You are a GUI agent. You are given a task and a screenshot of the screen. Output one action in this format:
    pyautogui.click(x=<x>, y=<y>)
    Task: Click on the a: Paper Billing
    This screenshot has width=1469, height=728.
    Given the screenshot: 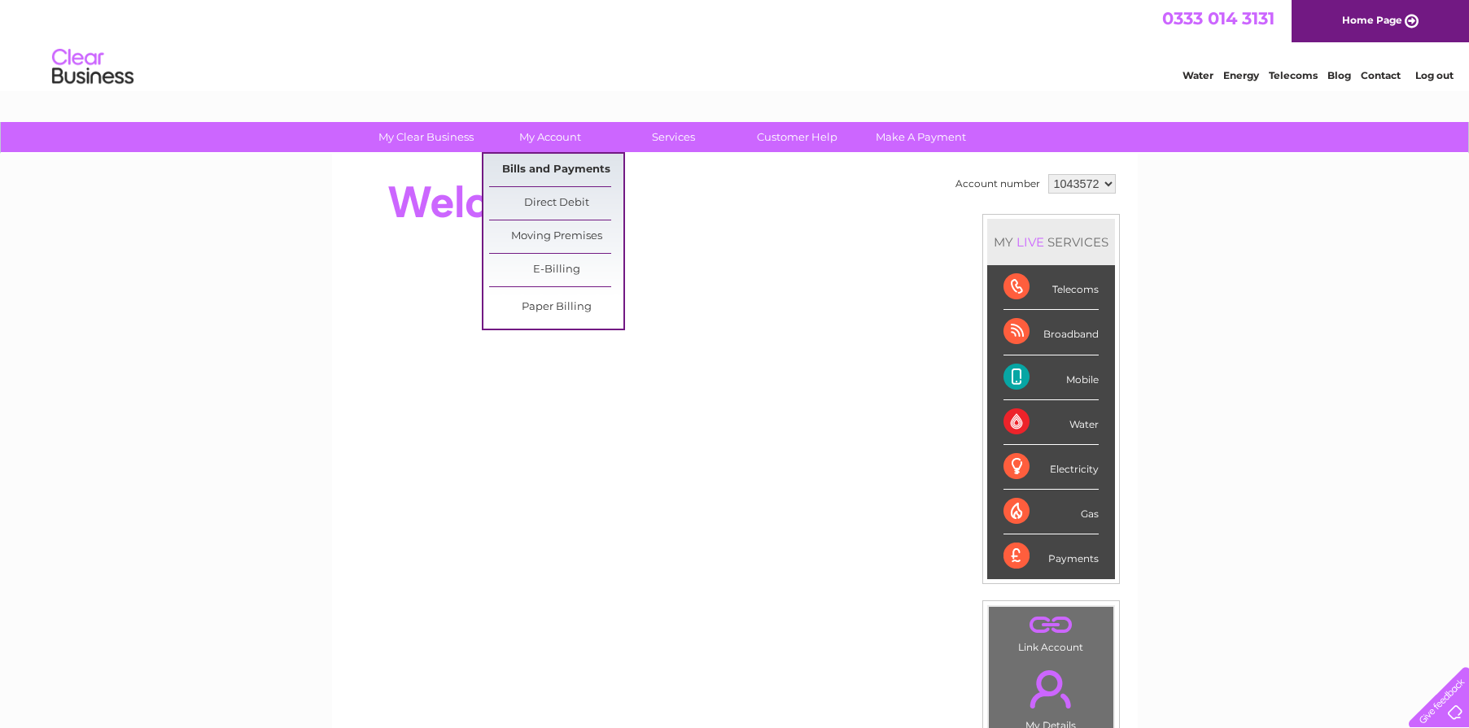 What is the action you would take?
    pyautogui.click(x=556, y=308)
    